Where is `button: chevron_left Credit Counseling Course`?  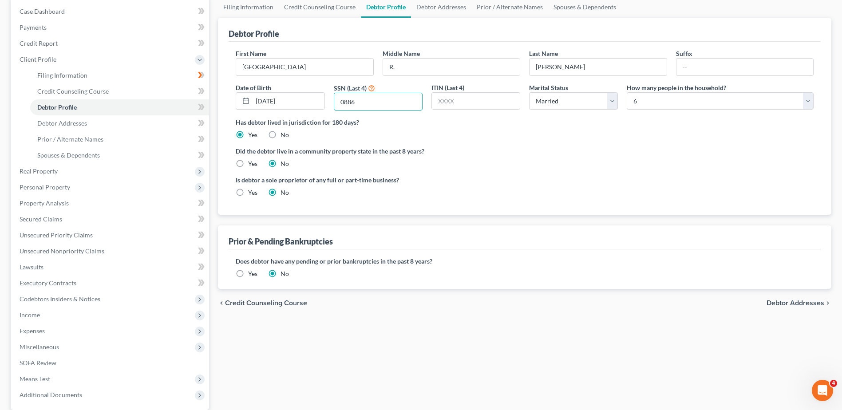 button: chevron_left Credit Counseling Course is located at coordinates (262, 303).